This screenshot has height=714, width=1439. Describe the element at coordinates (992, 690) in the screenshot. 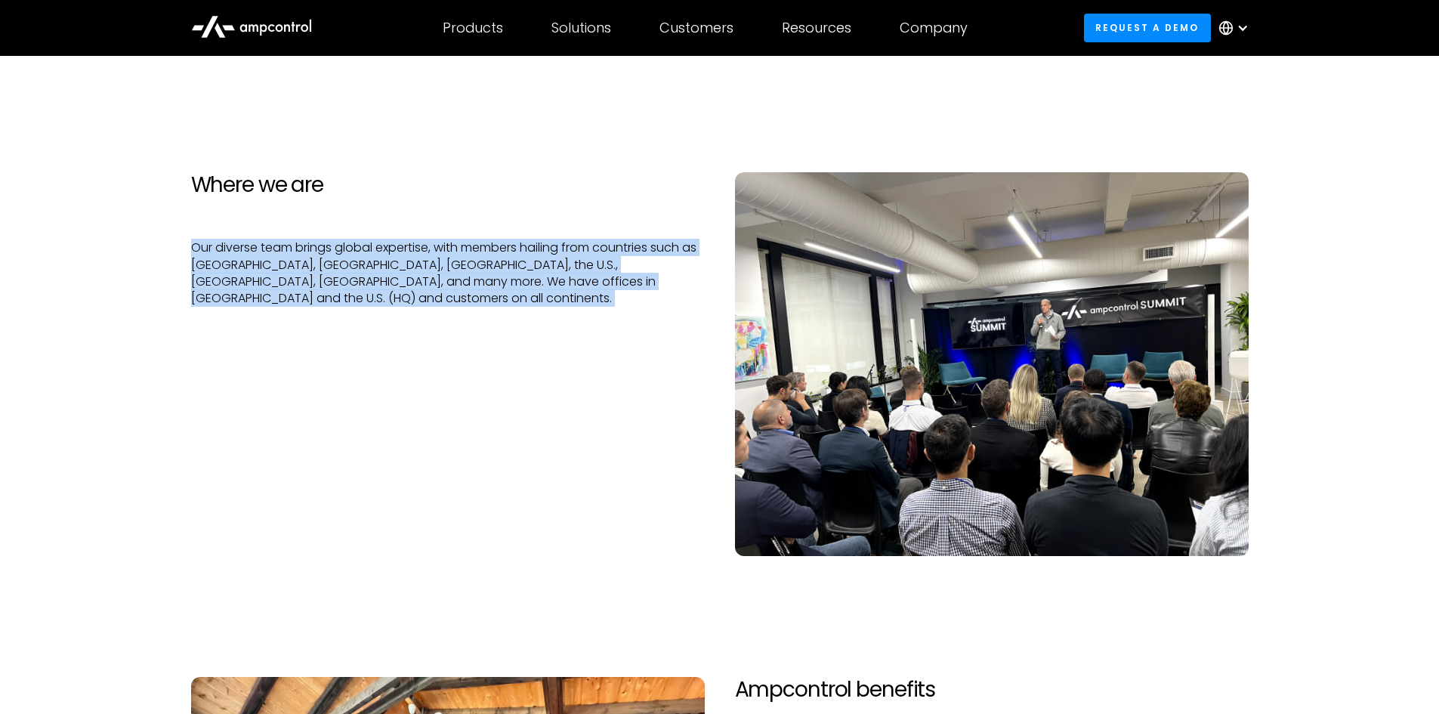

I see `h2: Ampcontrol benefits` at that location.